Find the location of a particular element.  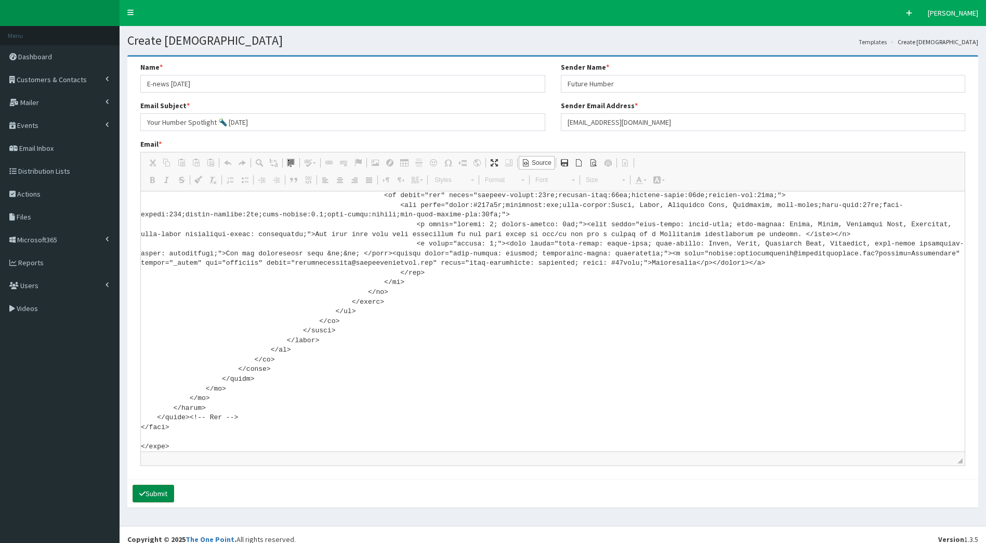

span: Users is located at coordinates (29, 285).